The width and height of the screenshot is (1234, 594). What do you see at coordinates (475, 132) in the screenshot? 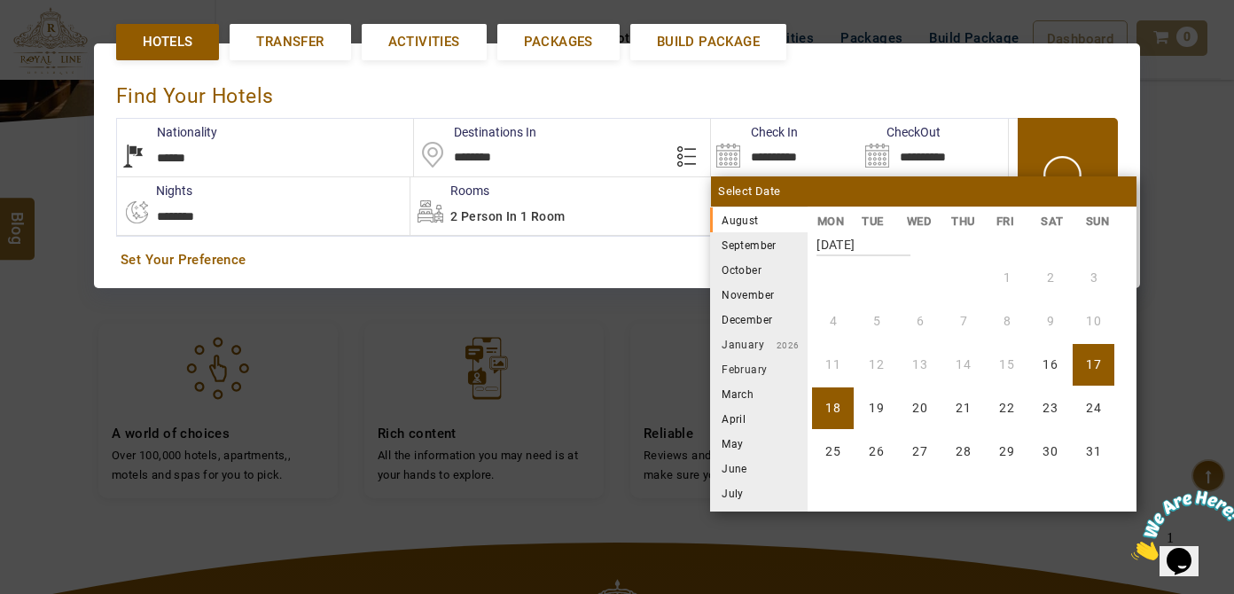
I see `label: Destinations In` at bounding box center [475, 132].